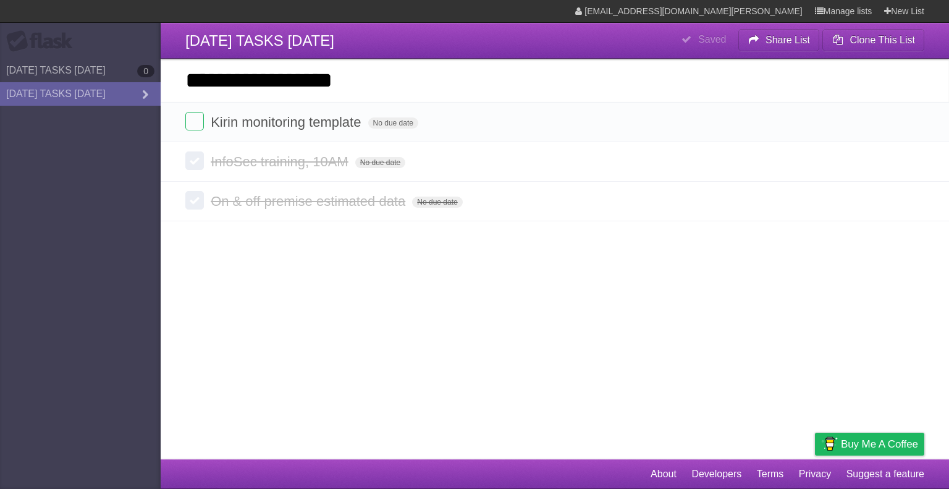 Image resolution: width=949 pixels, height=489 pixels. Describe the element at coordinates (815, 474) in the screenshot. I see `a: Privacy` at that location.